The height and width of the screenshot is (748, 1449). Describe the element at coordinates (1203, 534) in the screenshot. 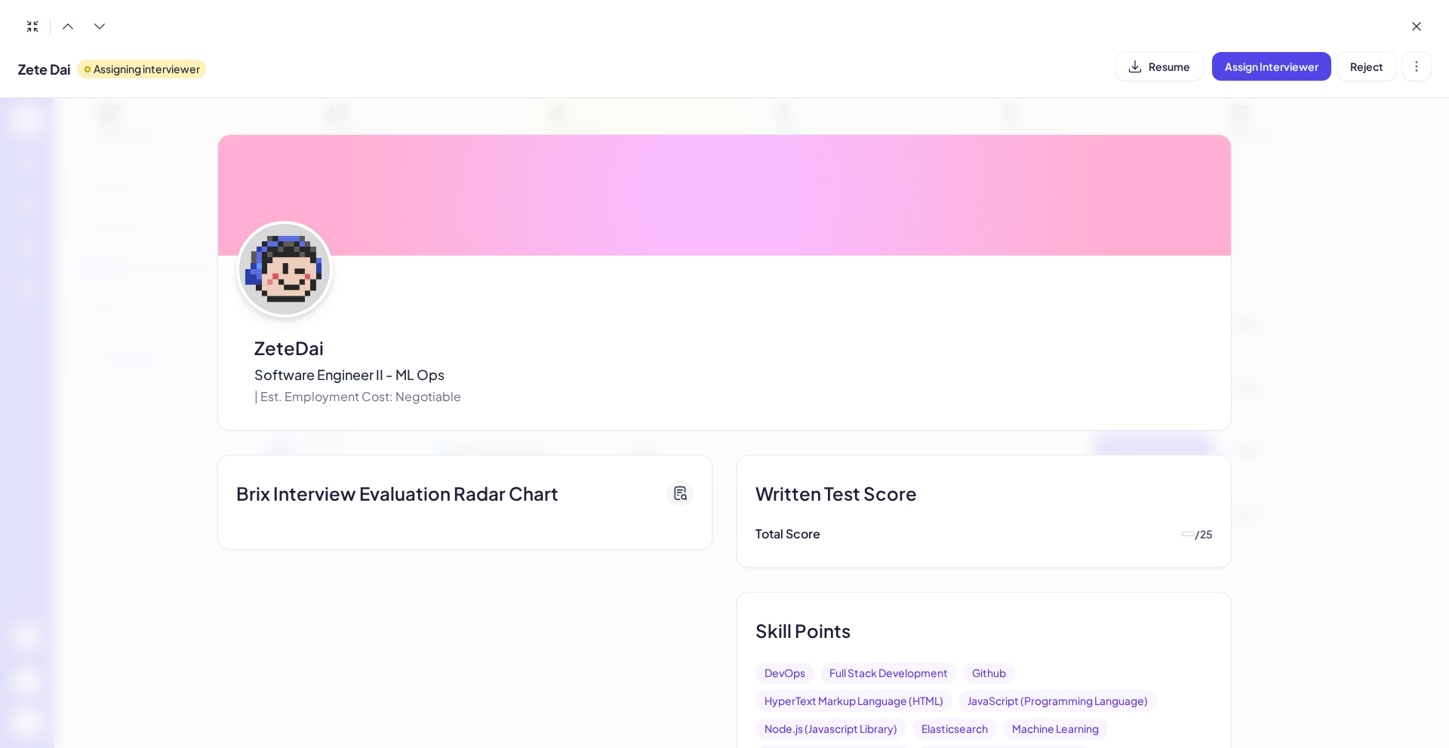

I see `p: / 25` at that location.